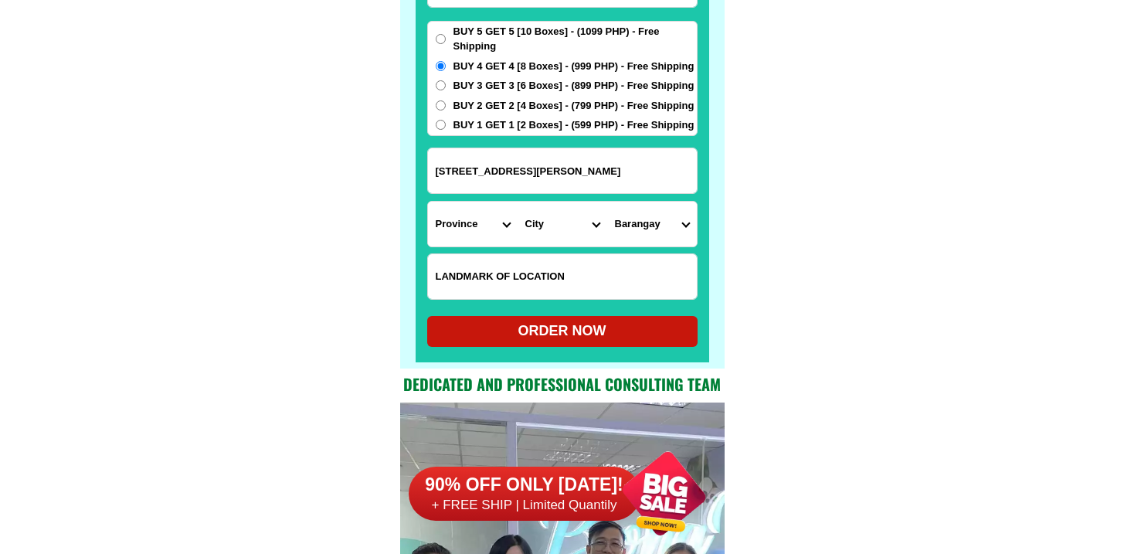 The image size is (1124, 554). What do you see at coordinates (574, 125) in the screenshot?
I see `span: BUY 1 GET 1 [2 Boxes] - (599 PHP) - Free Shipping` at bounding box center [574, 125].